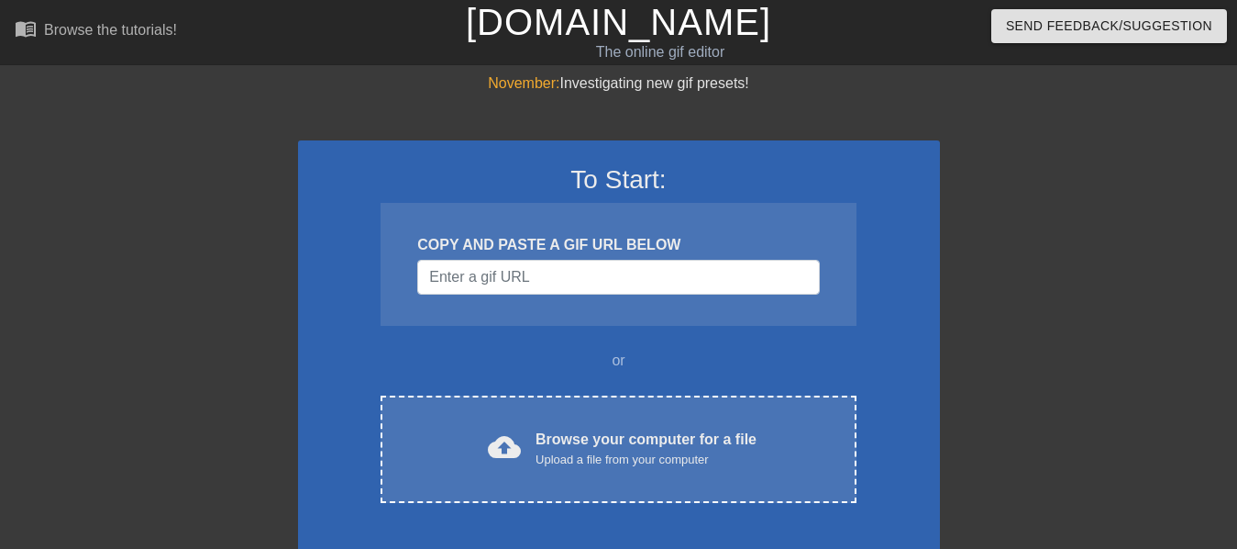 Image resolution: width=1237 pixels, height=549 pixels. Describe the element at coordinates (660, 52) in the screenshot. I see `div: The online gif editor` at that location.